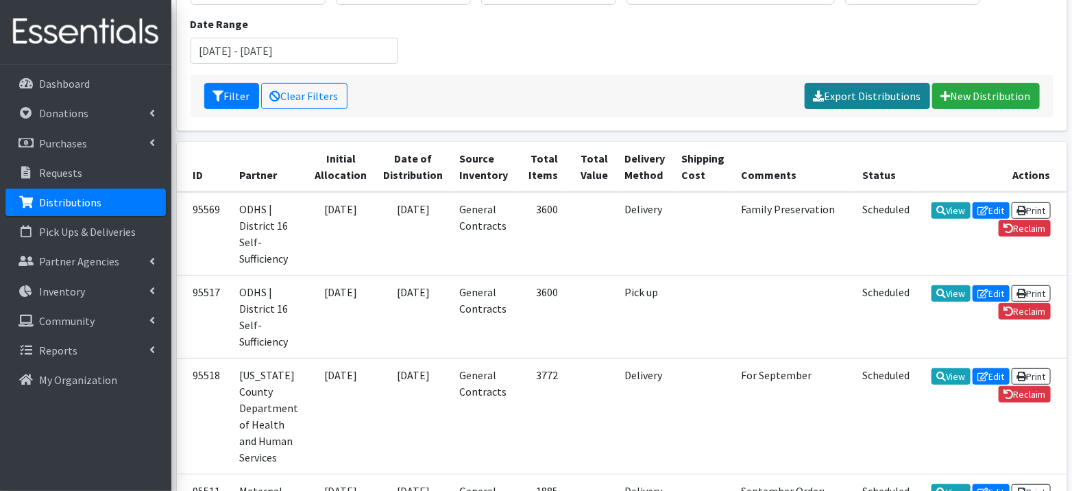 The image size is (1072, 491). I want to click on th: Delivery Method, so click(645, 167).